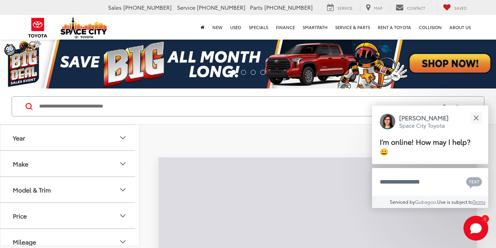 This screenshot has width=496, height=248. Describe the element at coordinates (70, 189) in the screenshot. I see `button: Model & TrimModel & Trim` at that location.